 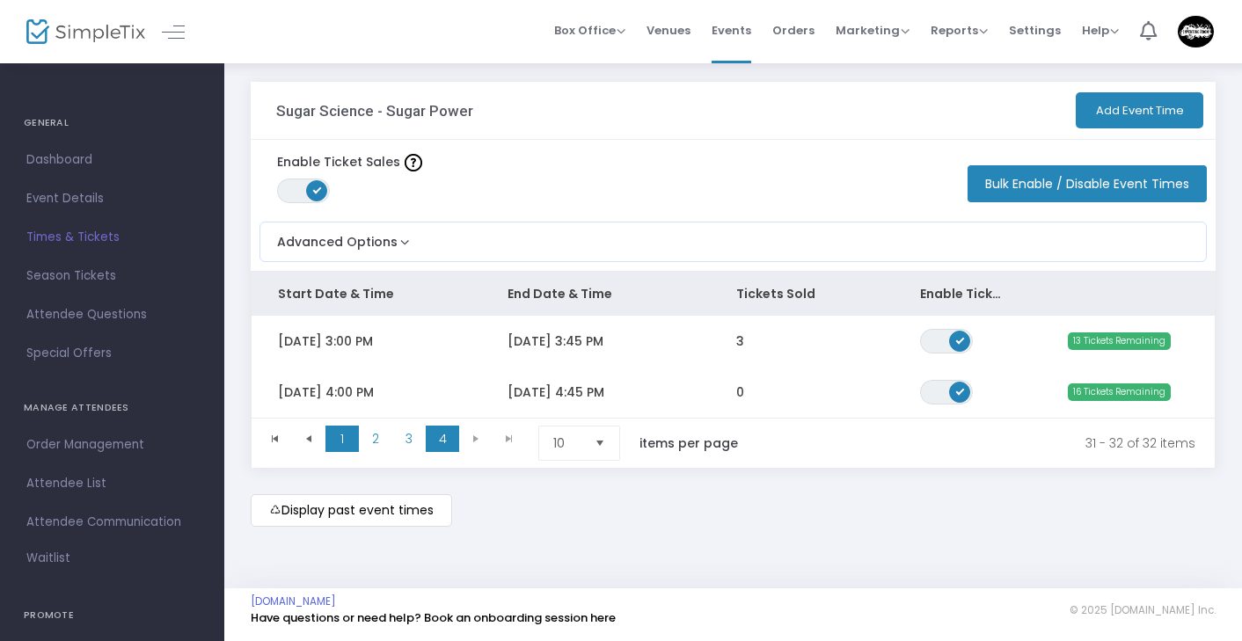 I want to click on span: Page 2, so click(x=376, y=439).